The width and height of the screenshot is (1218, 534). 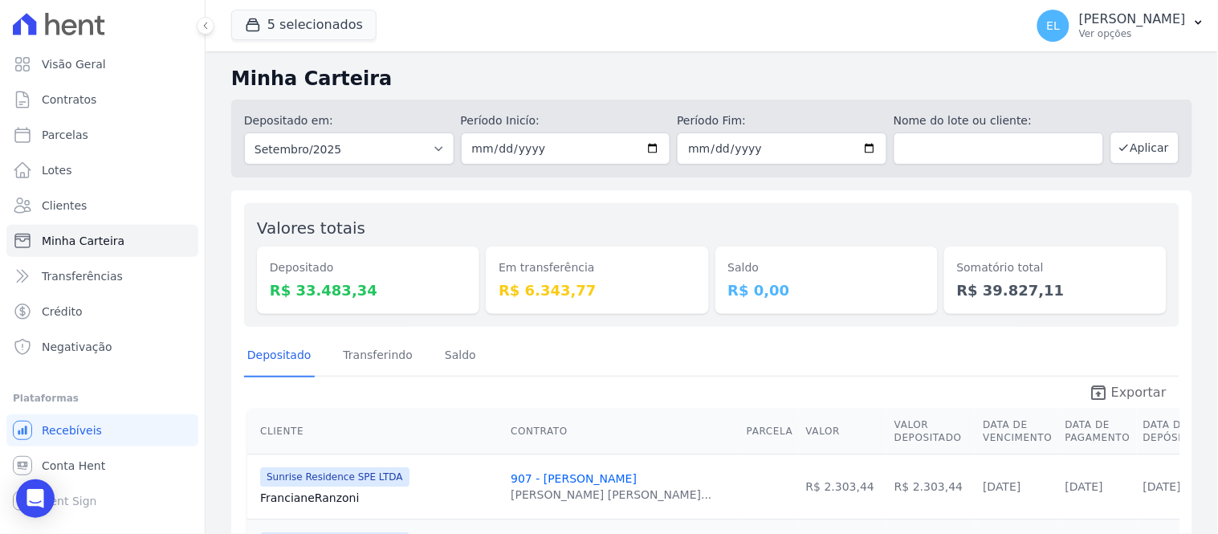 I want to click on th: Data de Pagamento, so click(x=1098, y=431).